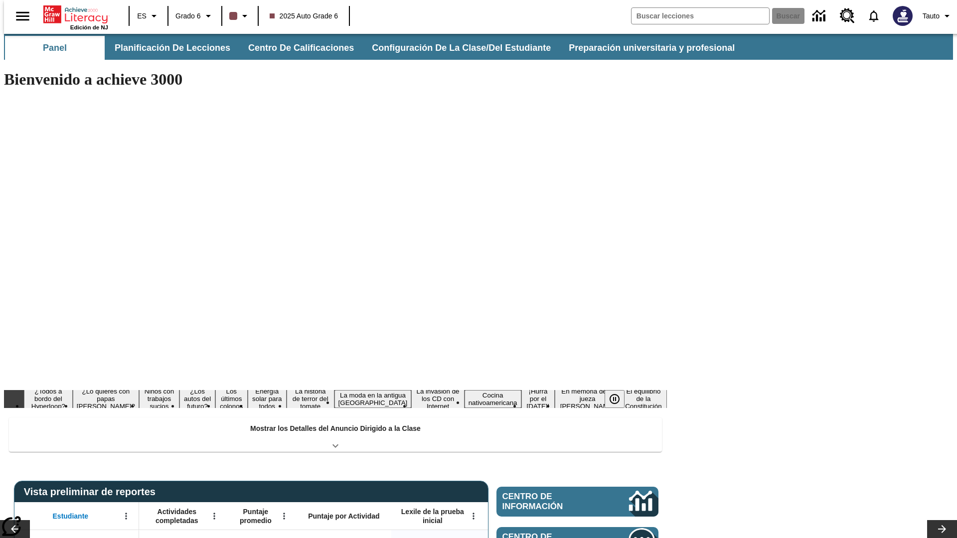  Describe the element at coordinates (267, 399) in the screenshot. I see `button: Diapositiva 6 Energía solar para todos` at that location.